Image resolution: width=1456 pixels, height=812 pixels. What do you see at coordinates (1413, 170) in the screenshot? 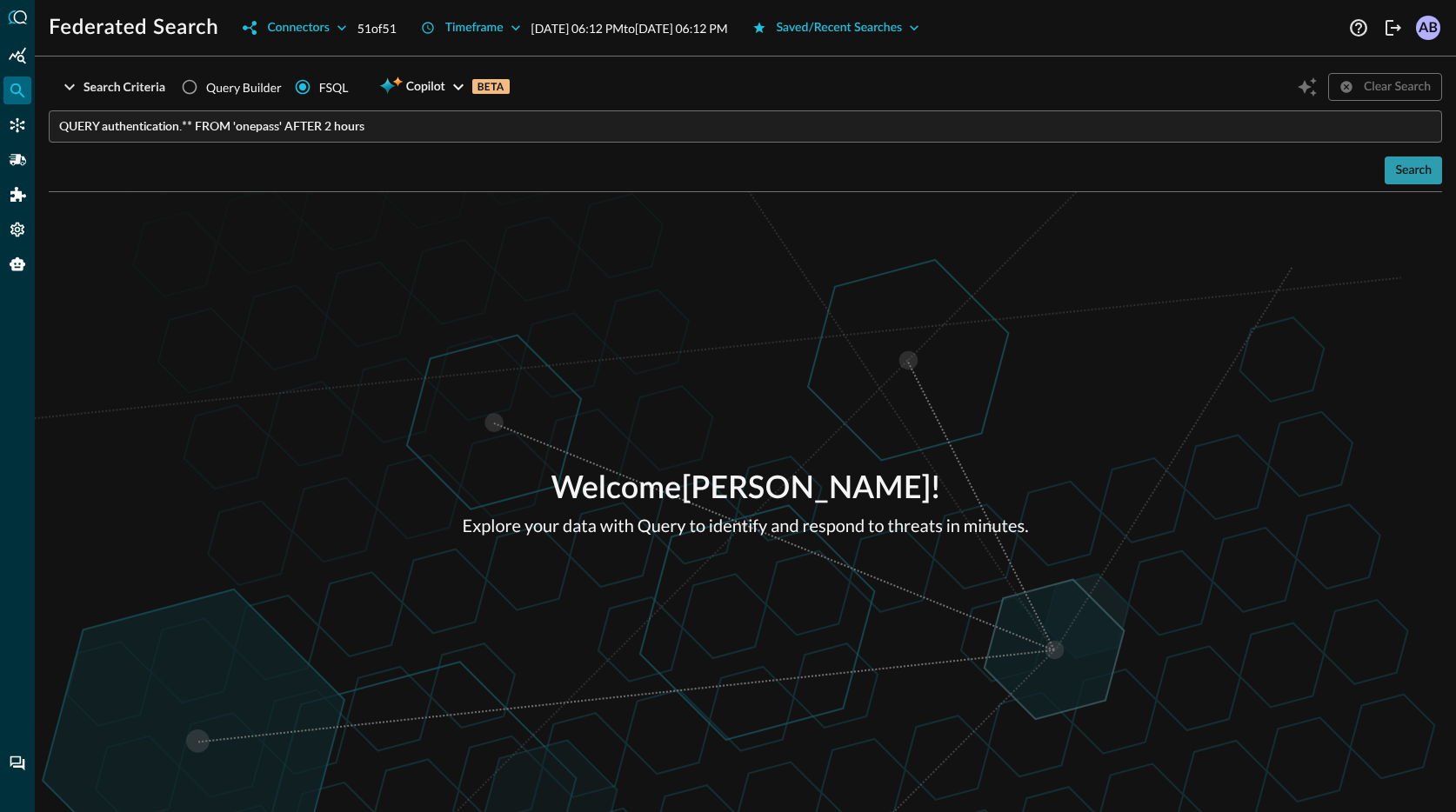
I see `button: Search` at bounding box center [1413, 170].